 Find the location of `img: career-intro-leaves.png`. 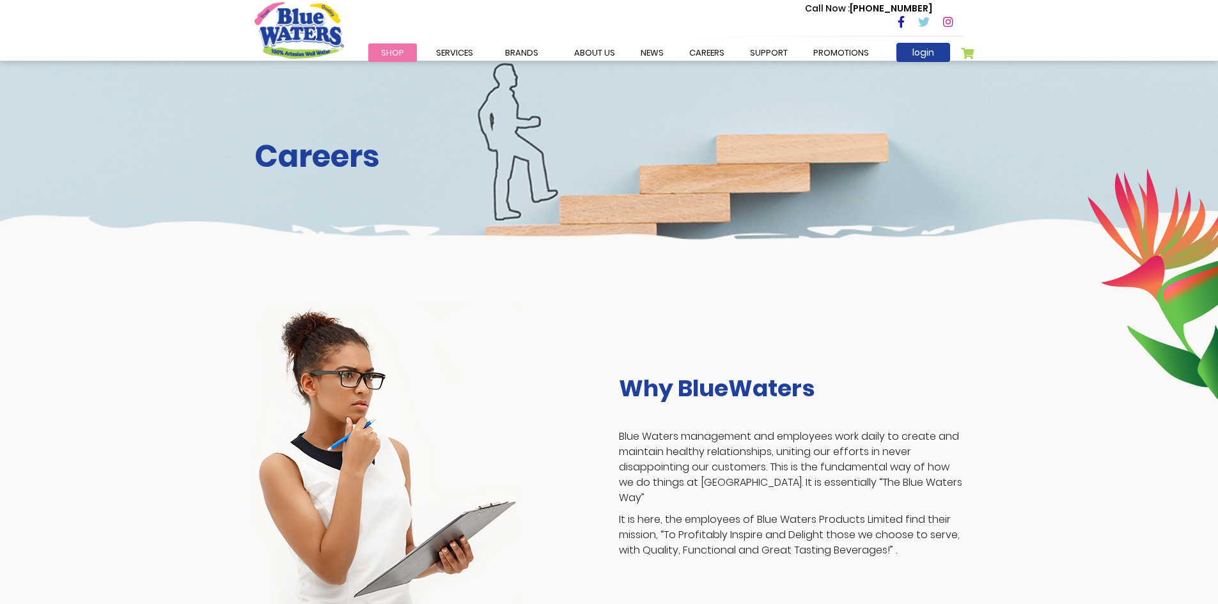

img: career-intro-leaves.png is located at coordinates (1153, 284).